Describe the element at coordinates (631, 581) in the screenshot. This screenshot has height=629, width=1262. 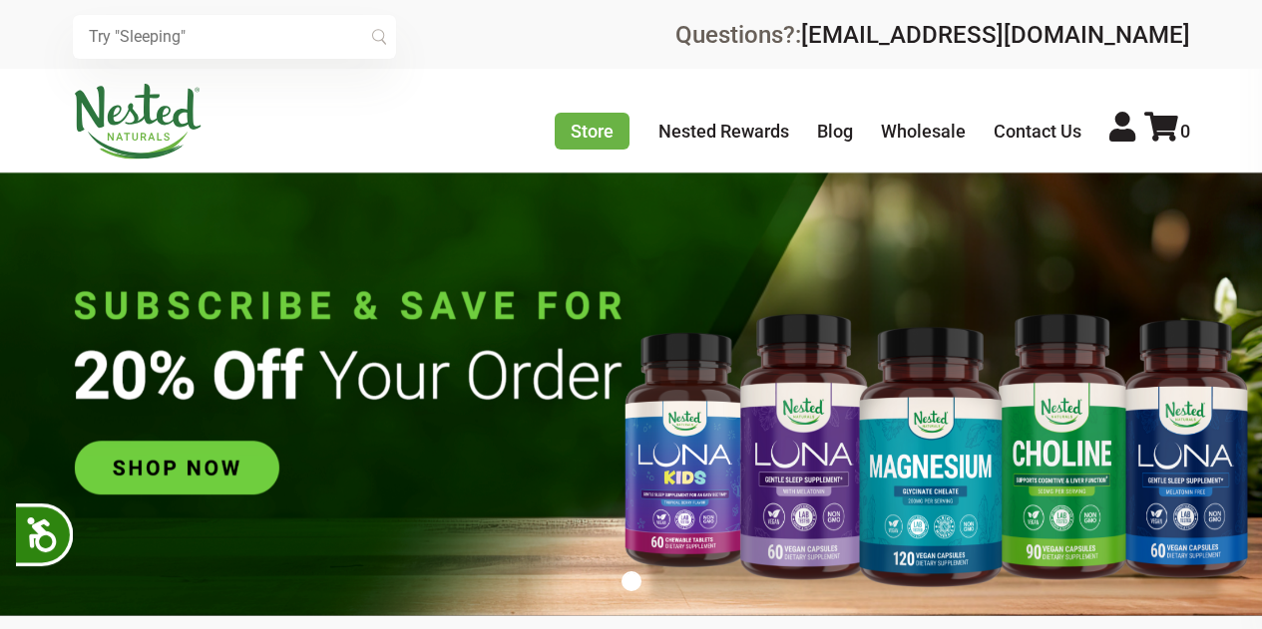
I see `button: 1 of 1` at that location.